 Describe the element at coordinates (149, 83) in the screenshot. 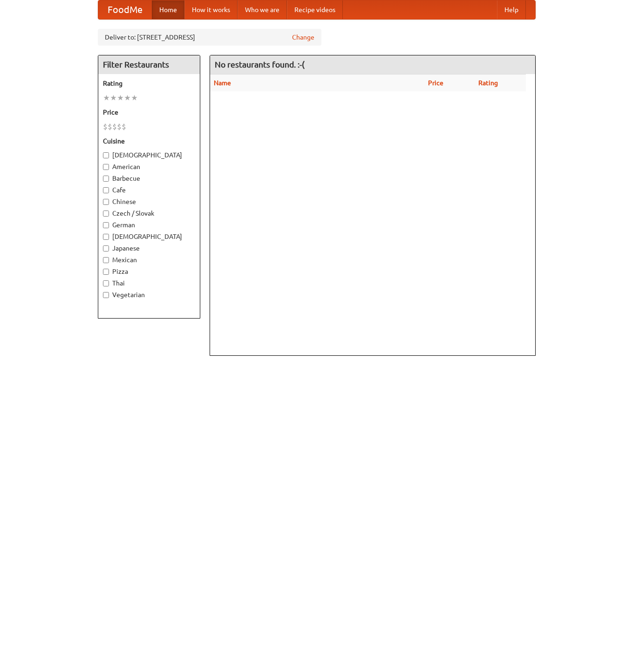

I see `h5: Rating` at that location.